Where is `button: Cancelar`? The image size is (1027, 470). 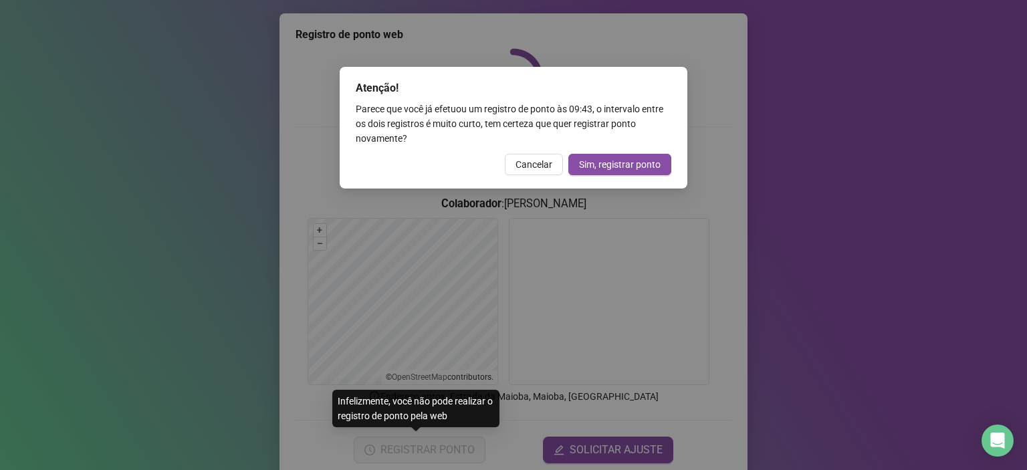 button: Cancelar is located at coordinates (533, 164).